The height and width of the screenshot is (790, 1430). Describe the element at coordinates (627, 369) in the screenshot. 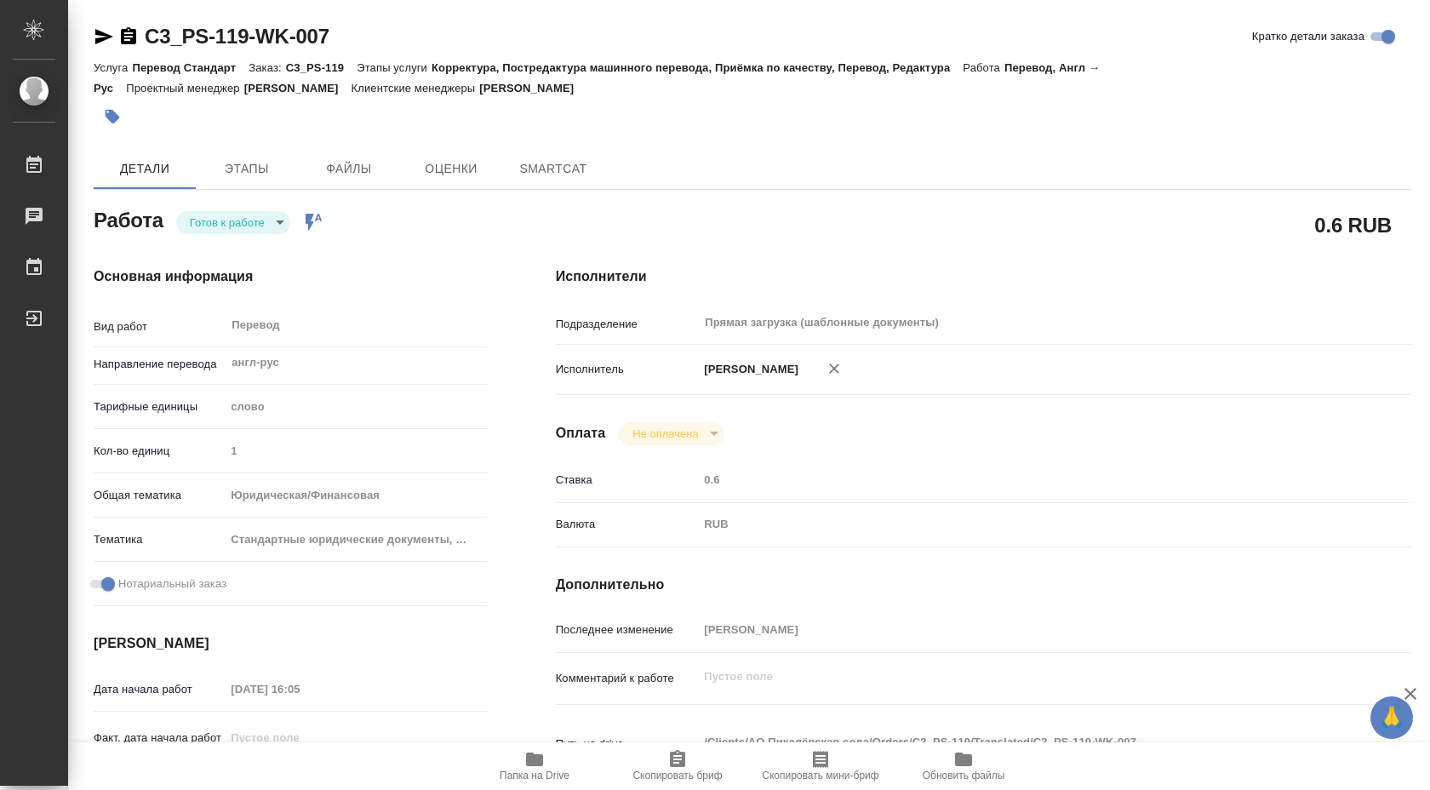

I see `p: Исполнитель` at that location.